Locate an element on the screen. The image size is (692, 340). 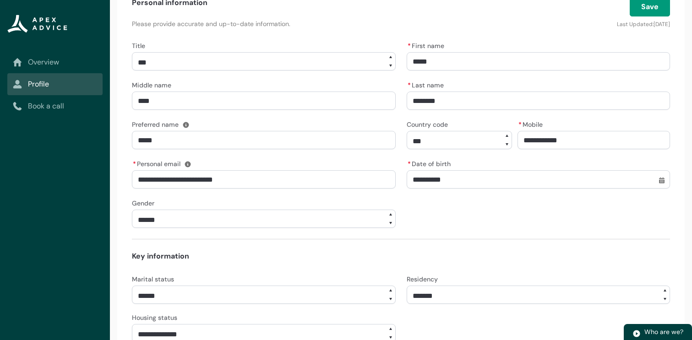
img: Apex Advice Group is located at coordinates (37, 24).